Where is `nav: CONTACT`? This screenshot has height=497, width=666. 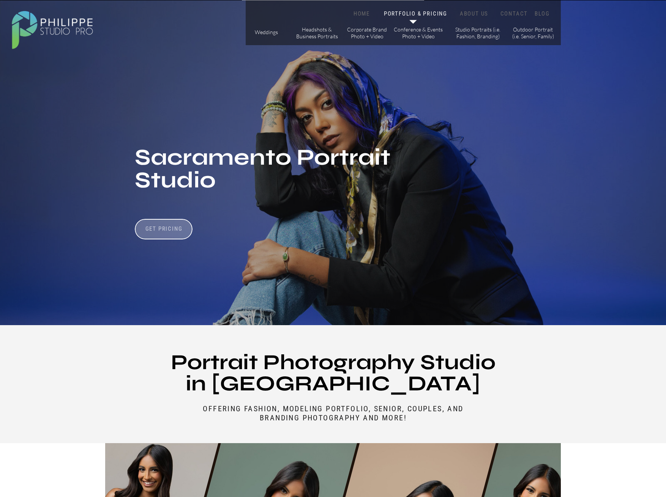 nav: CONTACT is located at coordinates (514, 14).